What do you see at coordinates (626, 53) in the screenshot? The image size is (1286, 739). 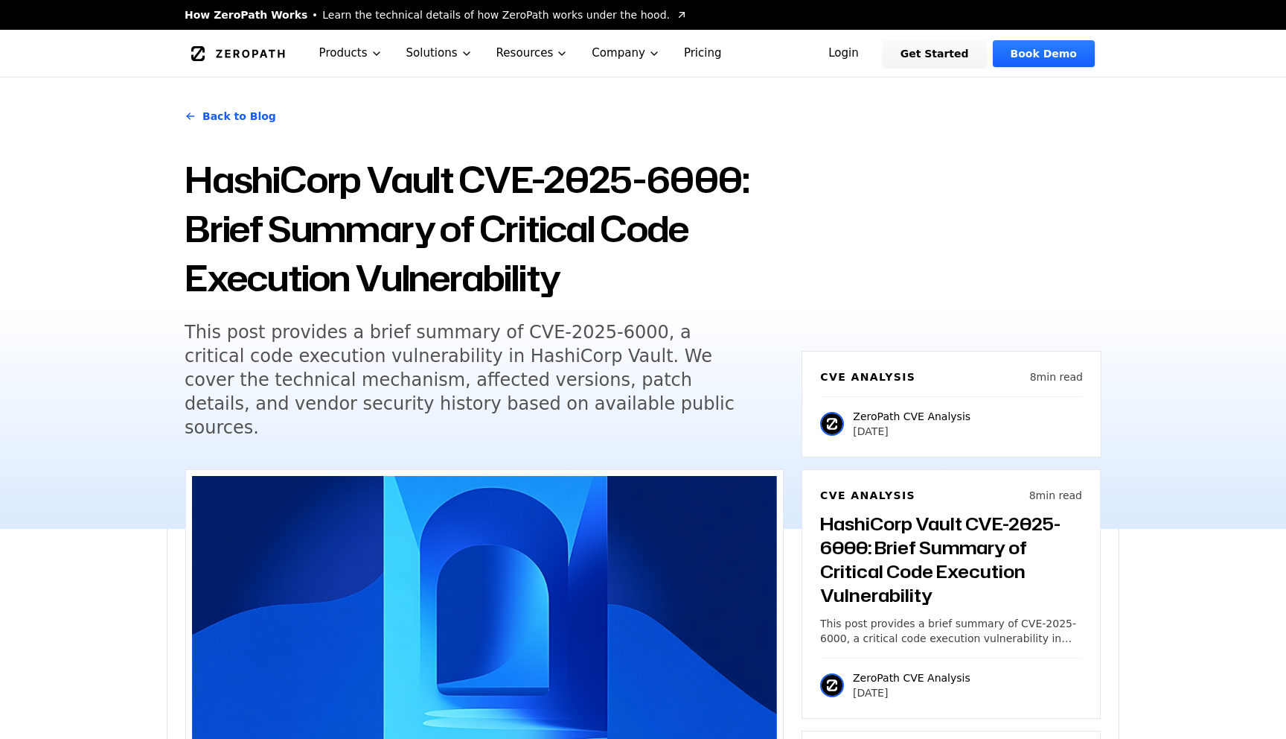 I see `button: Company` at bounding box center [626, 53].